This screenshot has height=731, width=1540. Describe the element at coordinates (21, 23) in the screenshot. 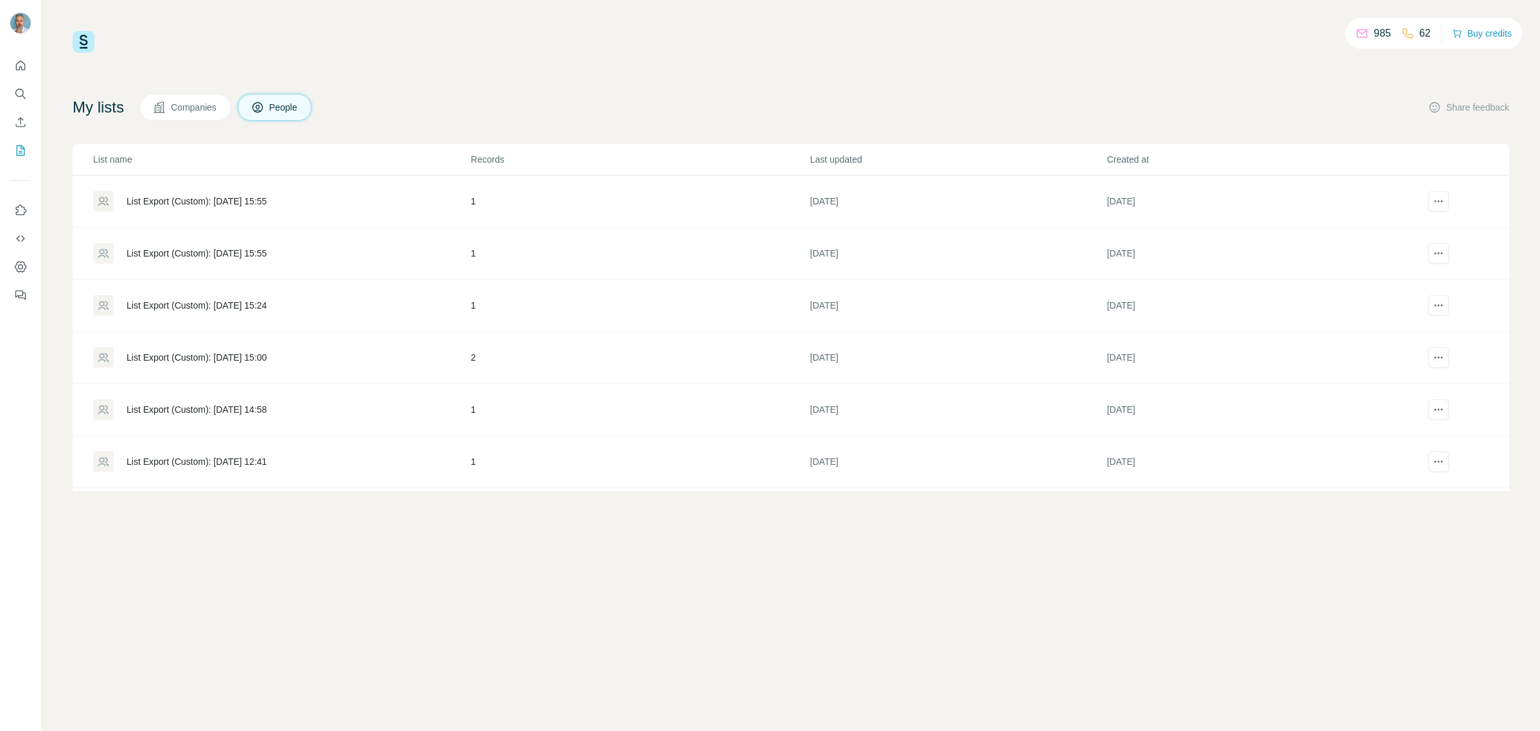

I see `img: Avatar` at that location.